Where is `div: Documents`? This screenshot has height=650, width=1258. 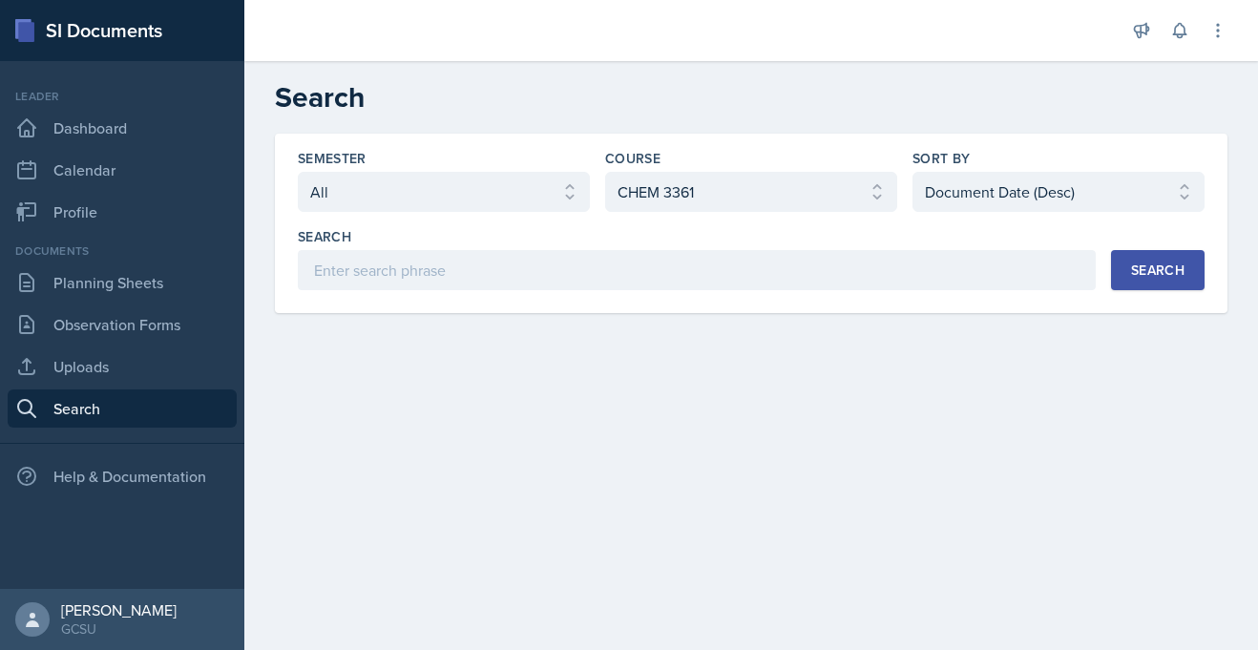 div: Documents is located at coordinates (122, 251).